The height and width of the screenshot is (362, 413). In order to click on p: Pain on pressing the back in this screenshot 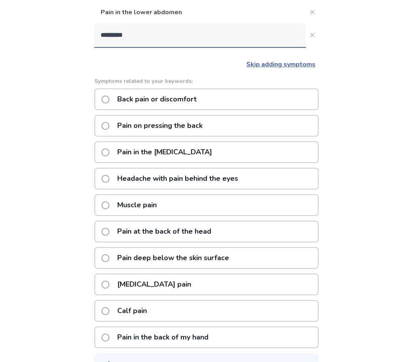, I will do `click(160, 126)`.